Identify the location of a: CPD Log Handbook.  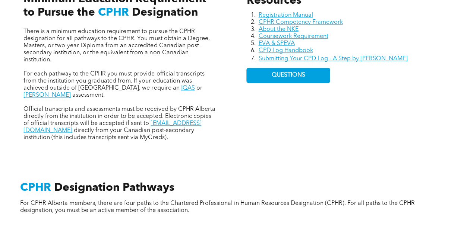
(285, 51).